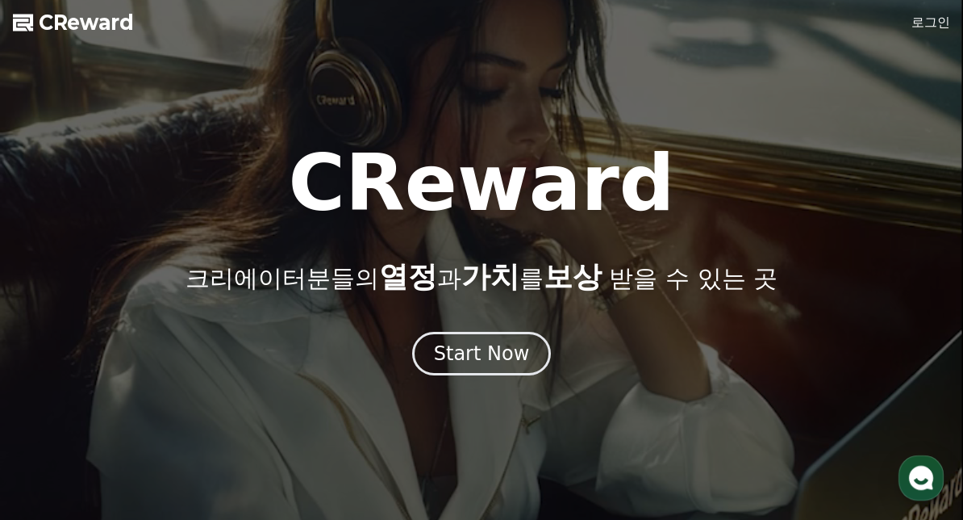 The height and width of the screenshot is (520, 963). I want to click on span: 보상, so click(573, 276).